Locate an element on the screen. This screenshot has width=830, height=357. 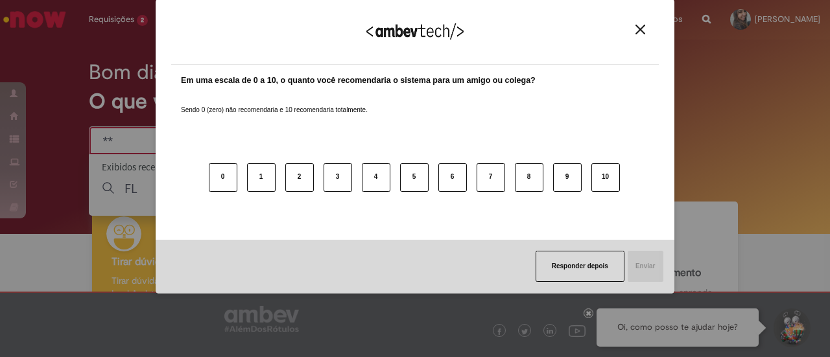
button: 2 is located at coordinates (300, 178).